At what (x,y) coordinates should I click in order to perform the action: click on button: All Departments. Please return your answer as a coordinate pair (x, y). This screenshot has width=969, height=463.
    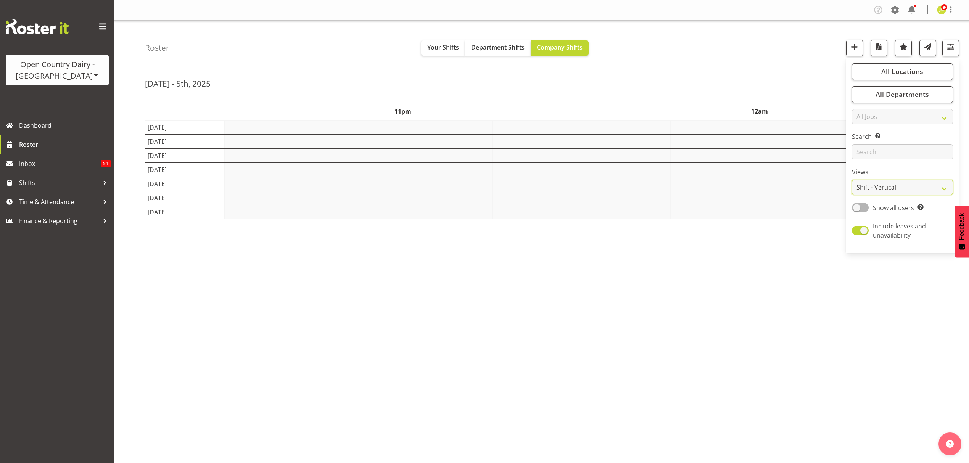
    Looking at the image, I should click on (902, 95).